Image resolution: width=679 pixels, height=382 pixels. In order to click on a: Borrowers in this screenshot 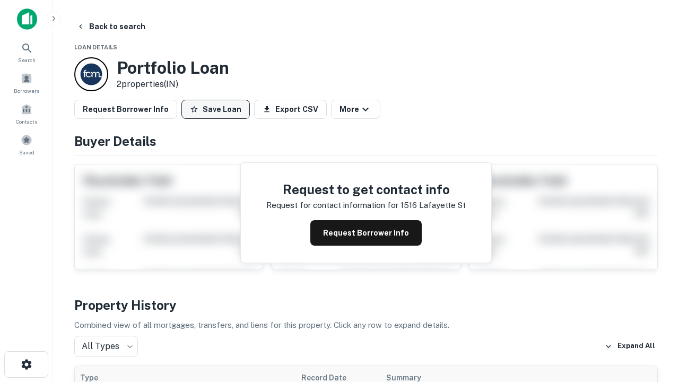, I will do `click(27, 83)`.